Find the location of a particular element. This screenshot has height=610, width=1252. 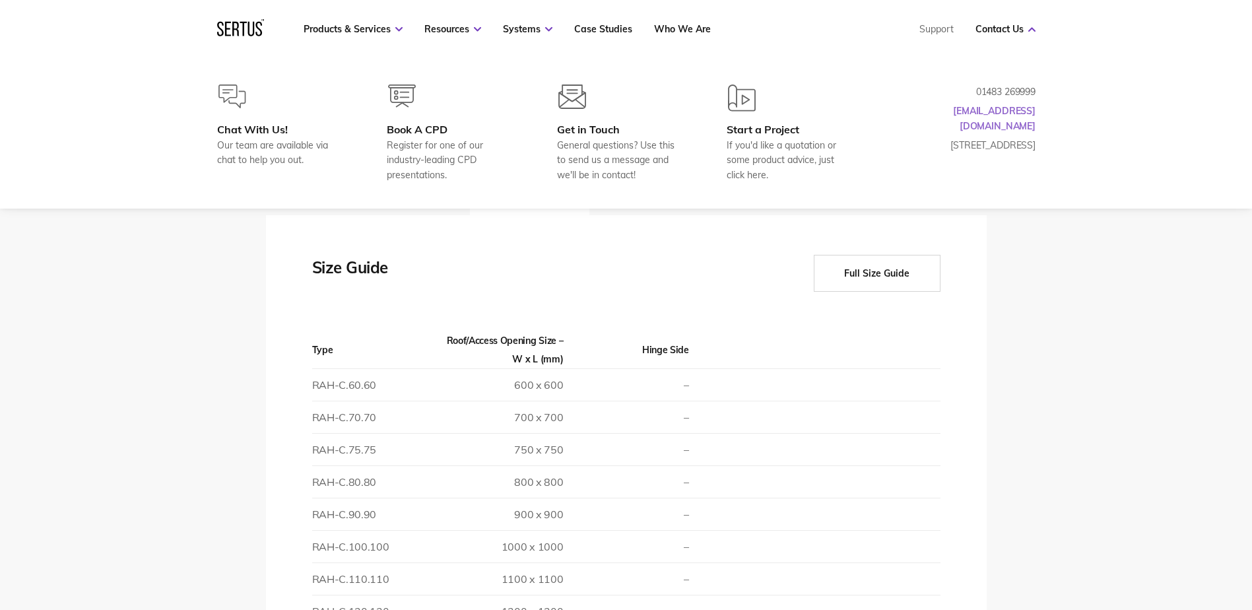

th: Roof/Access Opening Size – W x L (mm) is located at coordinates (500, 350).